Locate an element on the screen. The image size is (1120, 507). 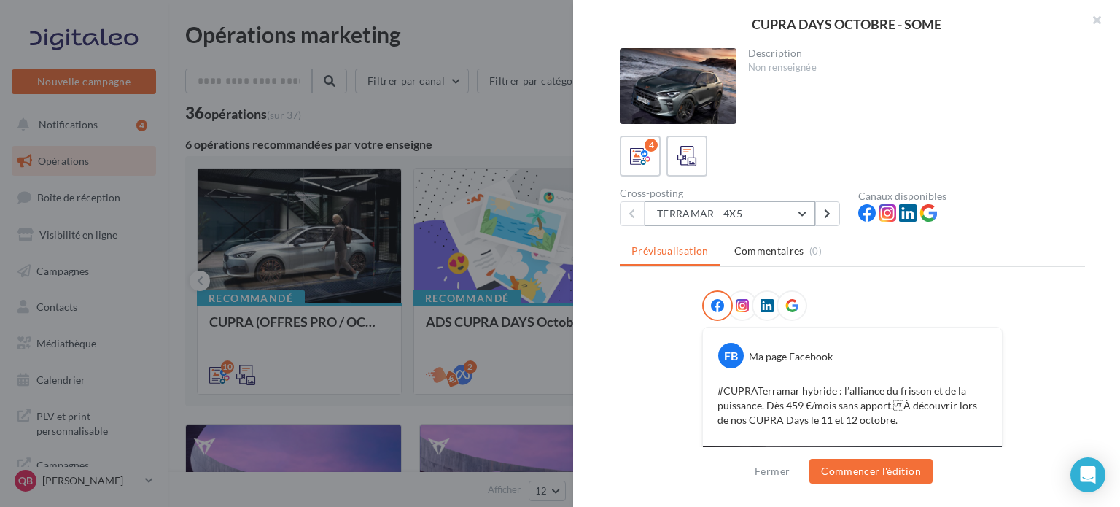
button: Fermer is located at coordinates (772, 471).